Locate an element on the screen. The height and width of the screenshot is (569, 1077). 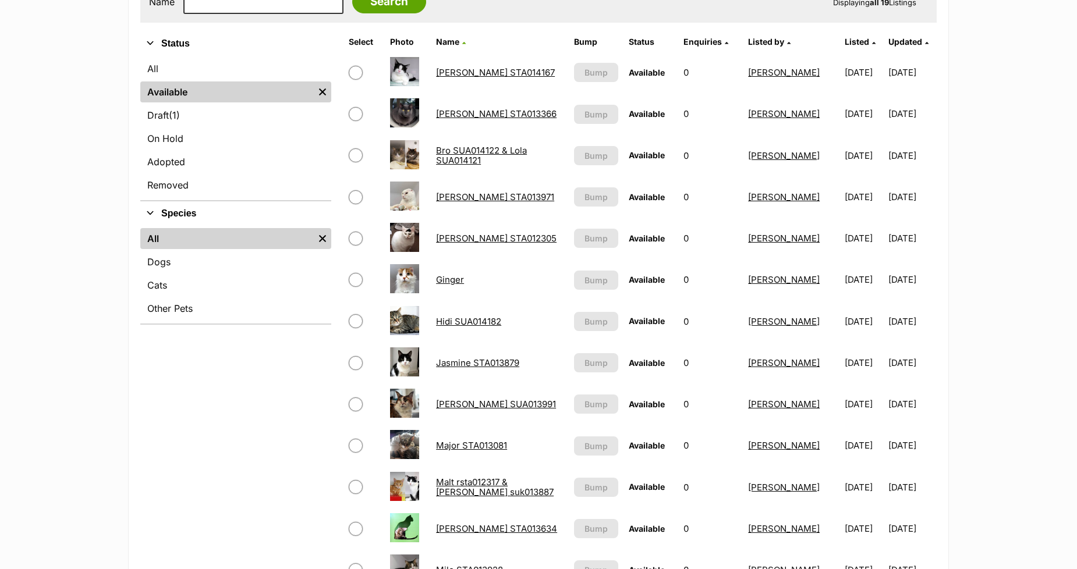
span: translation missing: en.admin.listings.index.attributes.enquiries is located at coordinates (702, 41).